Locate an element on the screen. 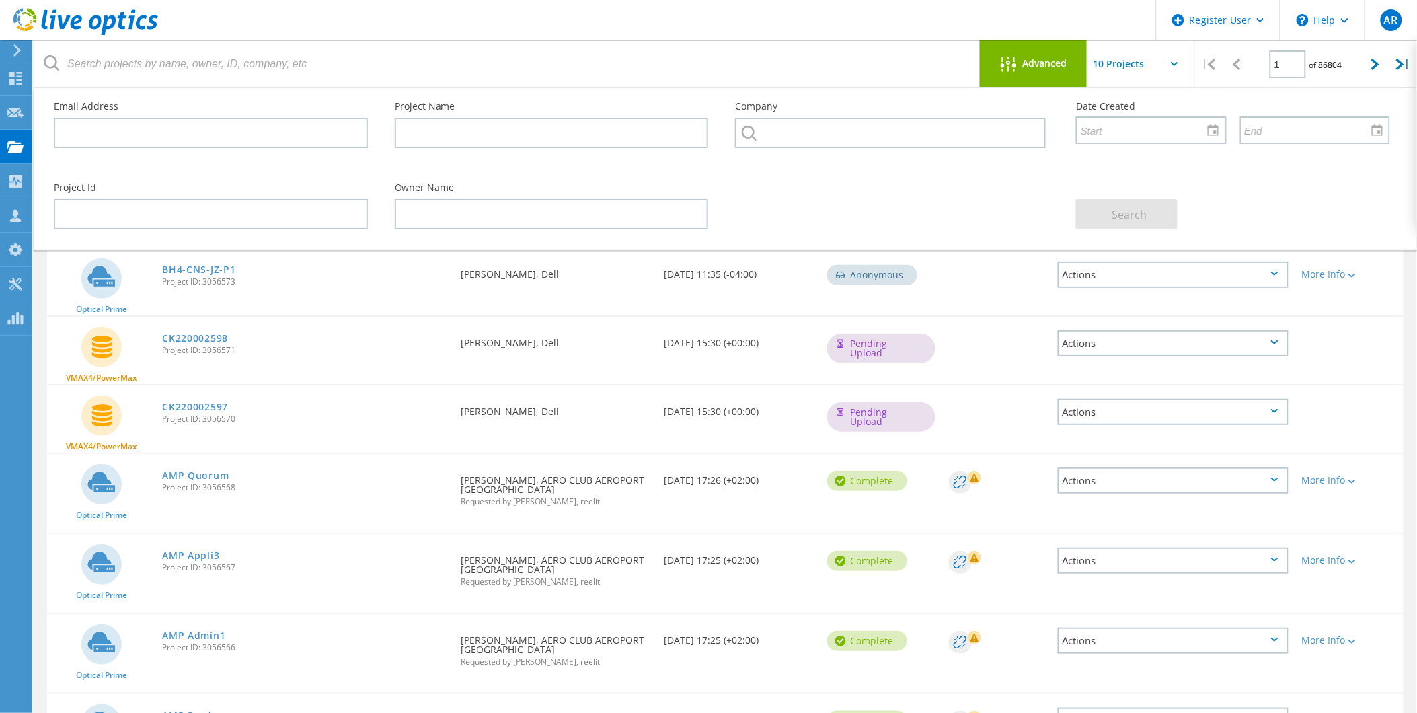  svg: \n is located at coordinates (1303, 20).